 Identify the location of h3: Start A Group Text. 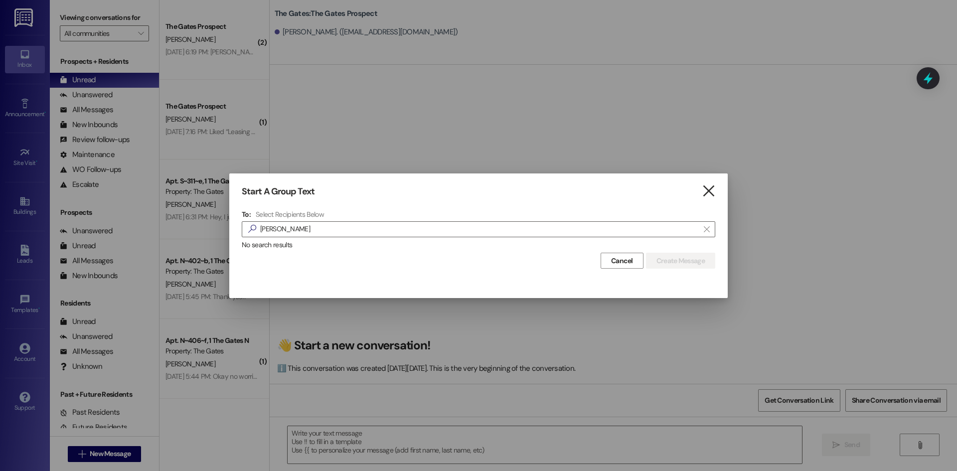
(278, 191).